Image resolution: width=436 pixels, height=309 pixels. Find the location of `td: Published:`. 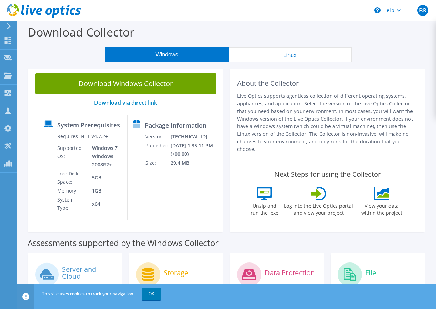

td: Published: is located at coordinates (158, 150).